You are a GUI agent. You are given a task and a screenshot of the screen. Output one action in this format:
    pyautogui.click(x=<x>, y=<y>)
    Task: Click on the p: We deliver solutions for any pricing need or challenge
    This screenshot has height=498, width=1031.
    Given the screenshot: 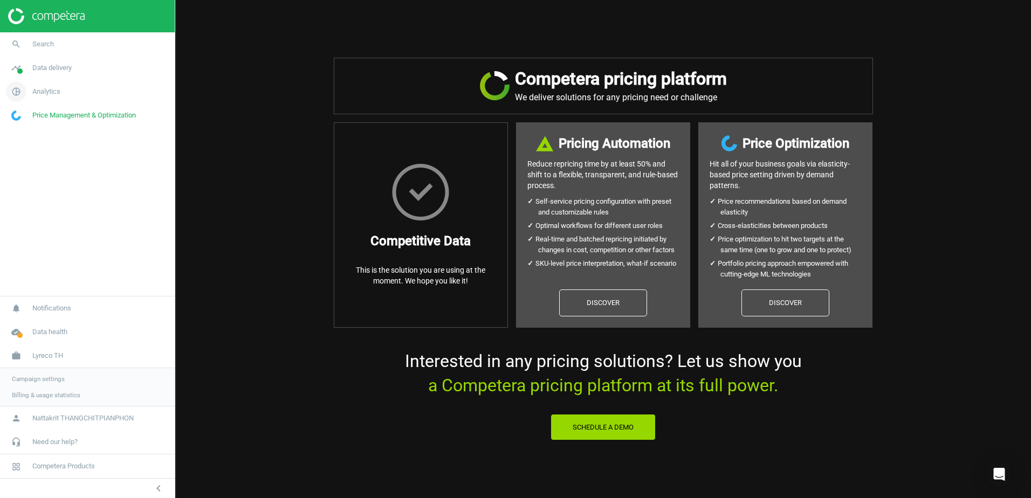 What is the action you would take?
    pyautogui.click(x=621, y=98)
    